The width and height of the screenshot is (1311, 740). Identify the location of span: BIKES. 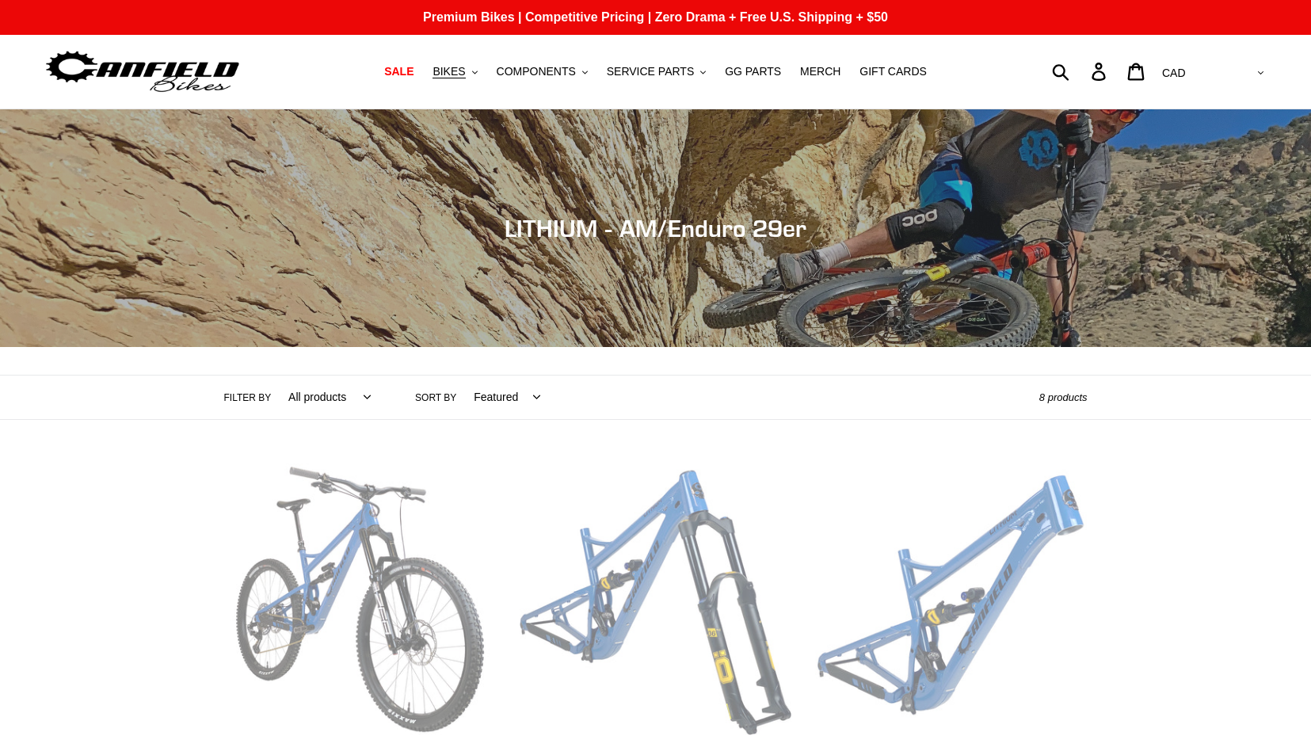
(448, 71).